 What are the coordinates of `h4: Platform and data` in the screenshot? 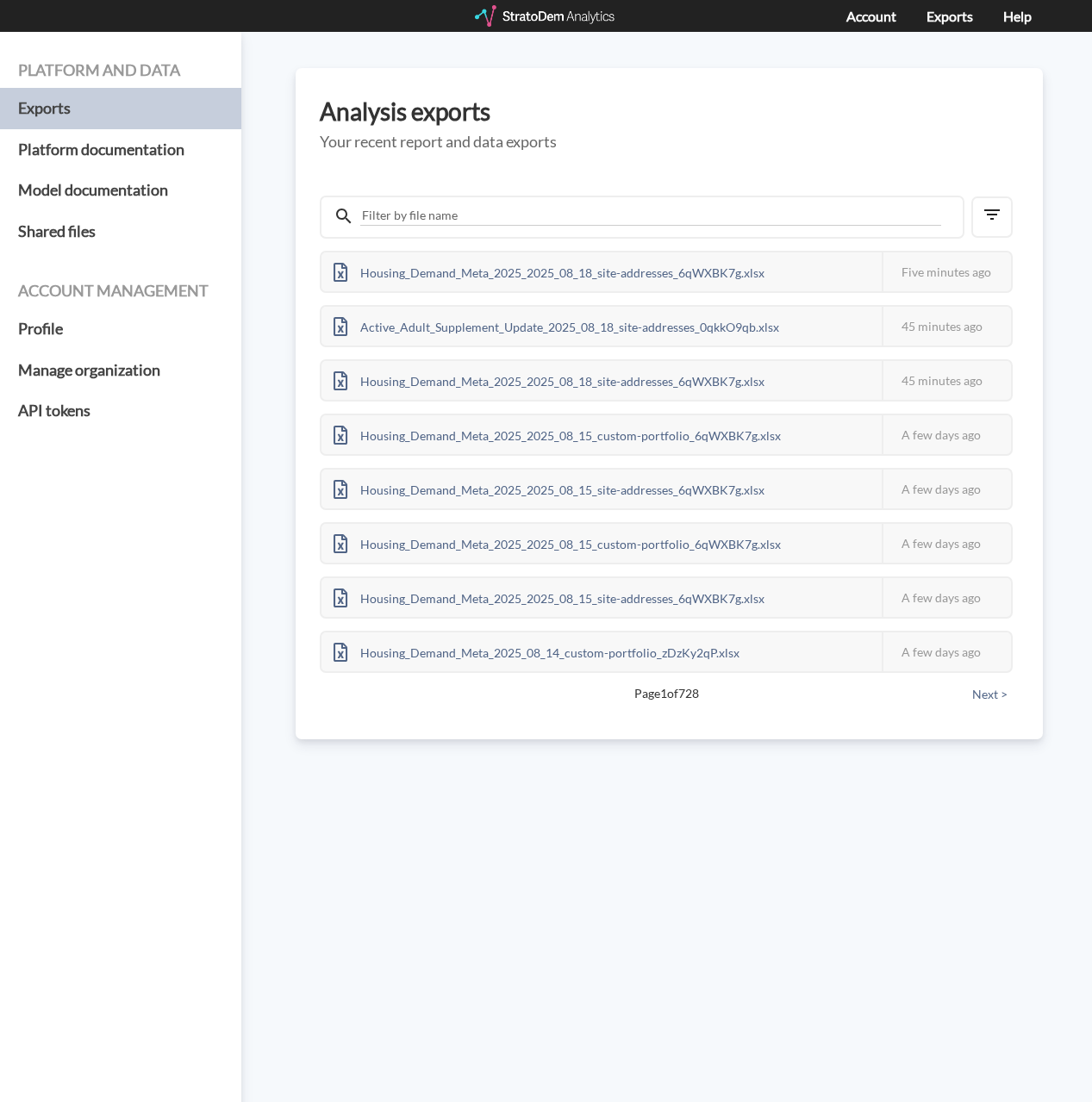 It's located at (121, 70).